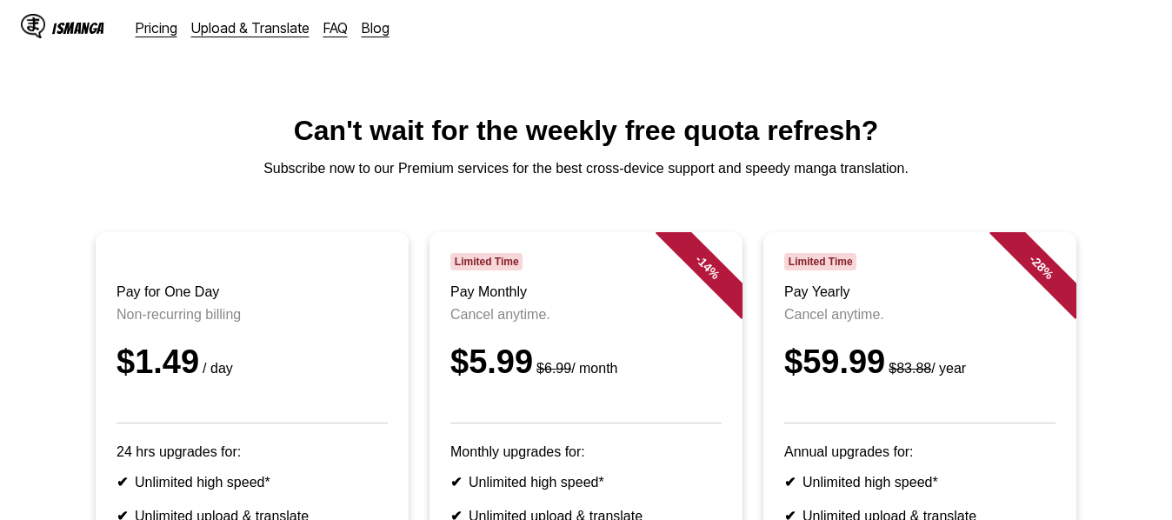 The image size is (1172, 520). I want to click on small: / day, so click(216, 368).